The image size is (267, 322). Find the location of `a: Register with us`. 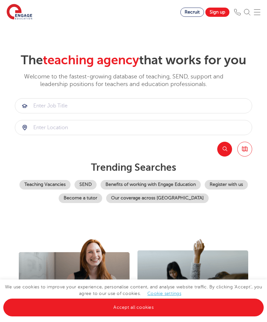

a: Register with us is located at coordinates (226, 185).